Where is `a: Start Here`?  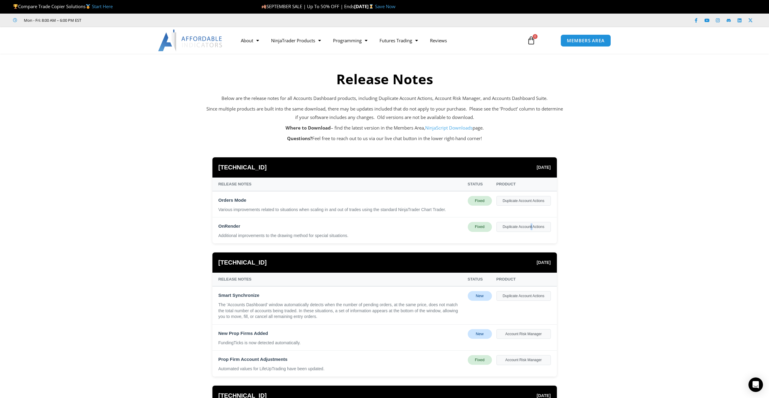
a: Start Here is located at coordinates (102, 6).